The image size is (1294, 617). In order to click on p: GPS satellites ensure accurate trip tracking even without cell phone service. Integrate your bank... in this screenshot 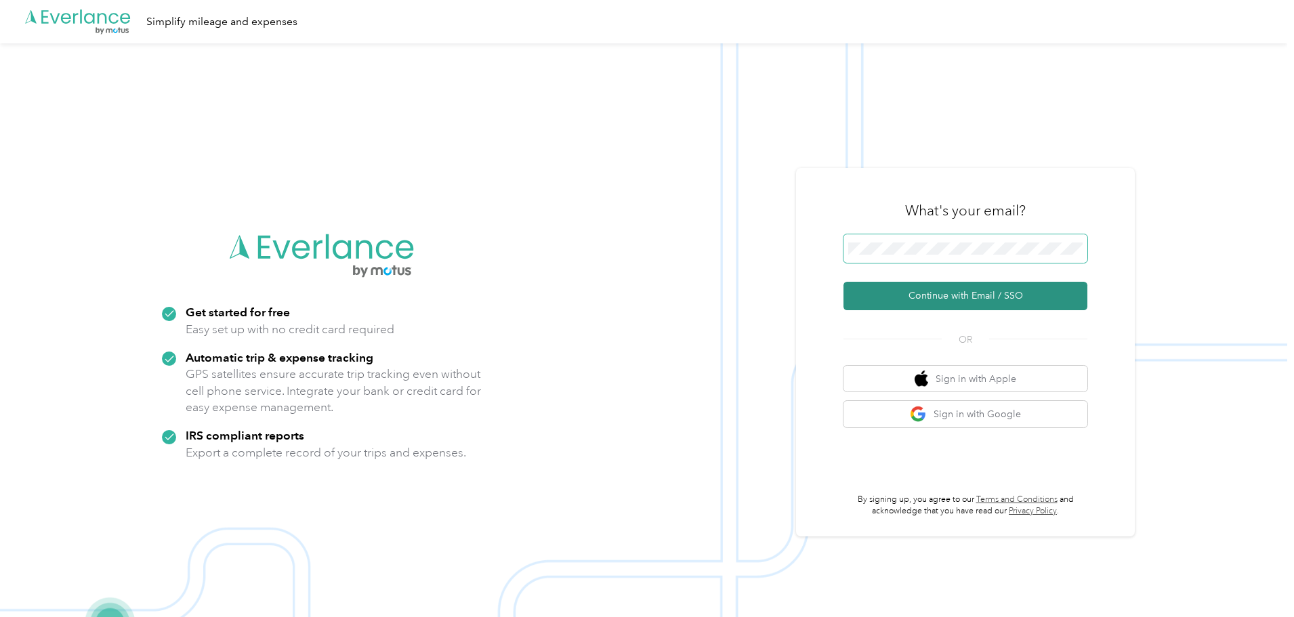, I will do `click(333, 391)`.